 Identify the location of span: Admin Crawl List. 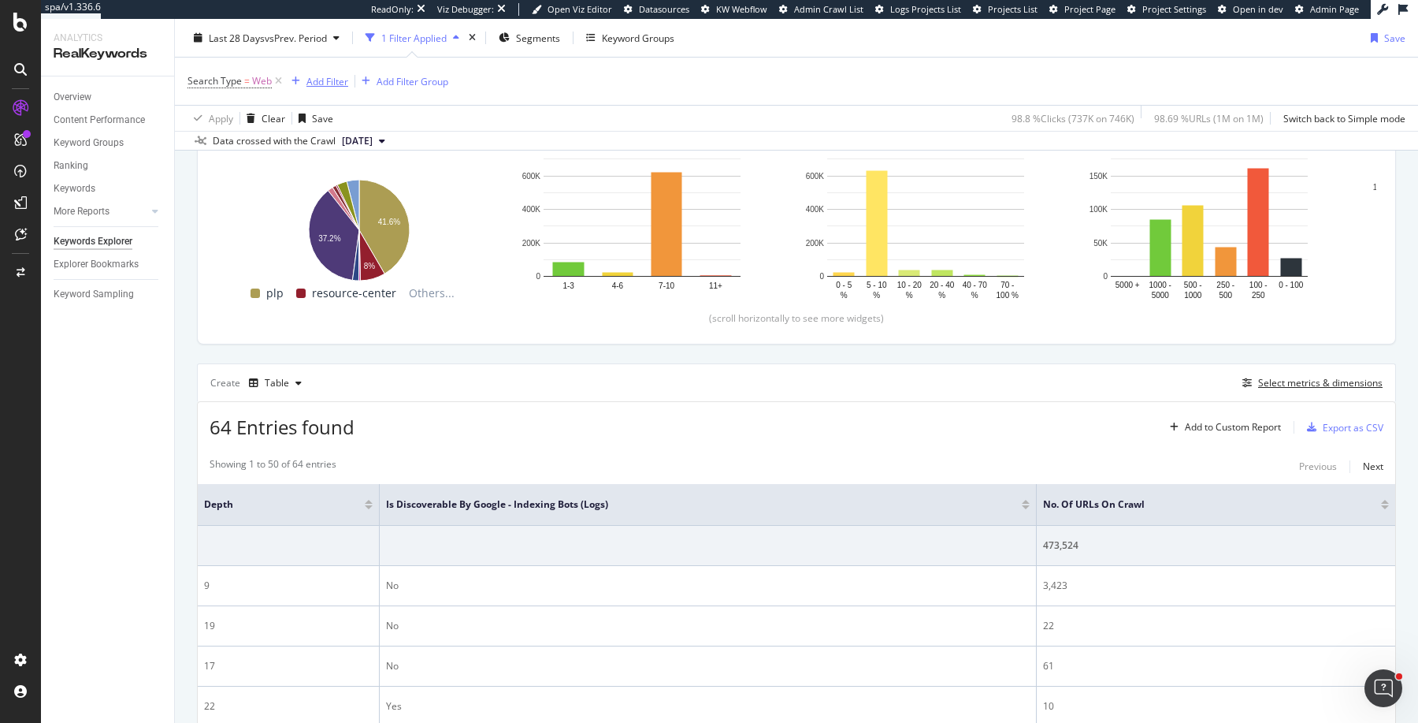
(829, 9).